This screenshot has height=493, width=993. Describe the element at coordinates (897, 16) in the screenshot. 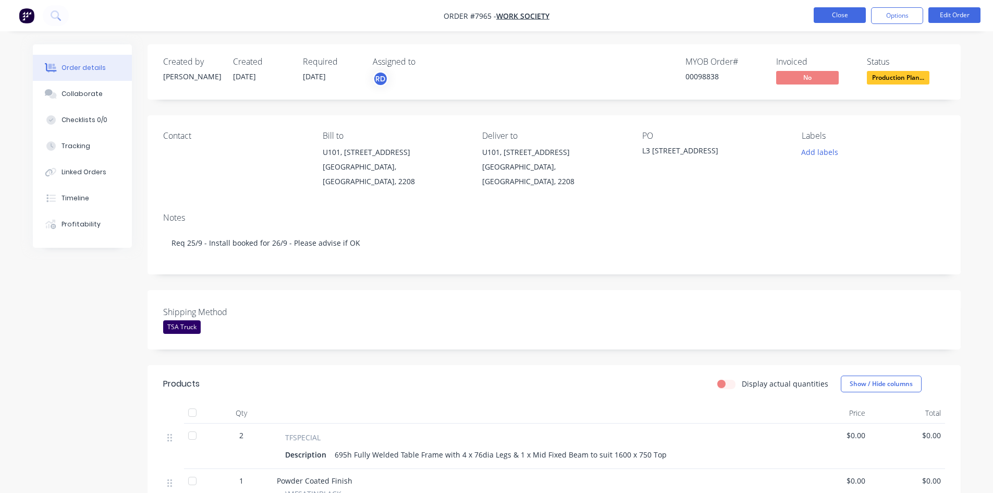

I see `button: Options` at that location.